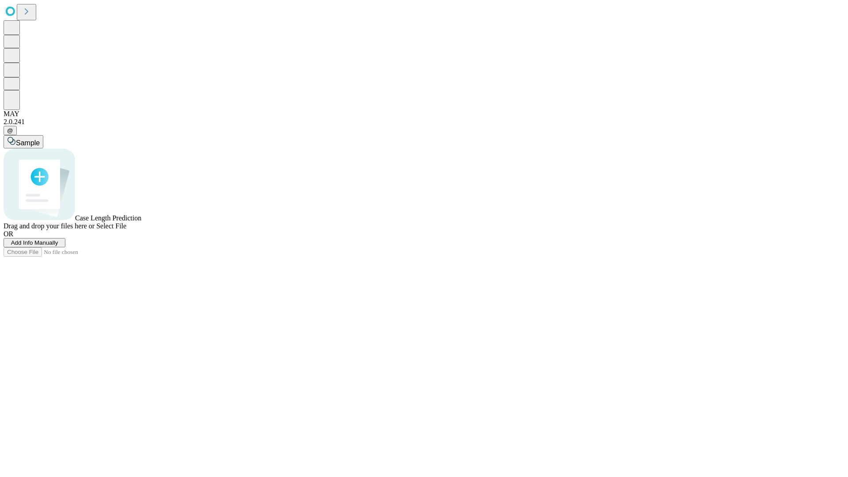 This screenshot has height=477, width=848. What do you see at coordinates (28, 143) in the screenshot?
I see `span: Sample` at bounding box center [28, 143].